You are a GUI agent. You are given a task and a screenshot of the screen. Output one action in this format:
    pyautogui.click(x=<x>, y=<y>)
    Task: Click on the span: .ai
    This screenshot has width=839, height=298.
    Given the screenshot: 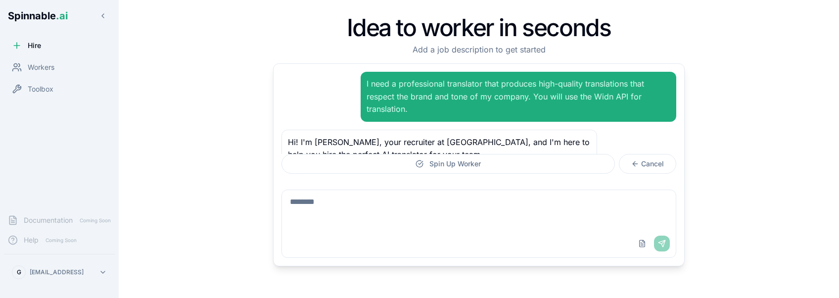 What is the action you would take?
    pyautogui.click(x=62, y=16)
    